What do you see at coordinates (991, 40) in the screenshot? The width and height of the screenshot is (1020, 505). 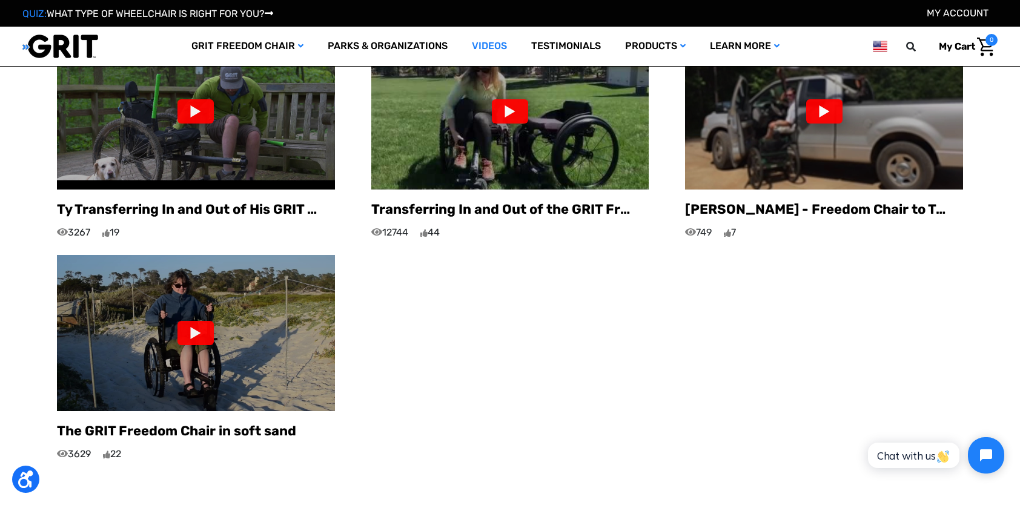 I see `span: 0` at bounding box center [991, 40].